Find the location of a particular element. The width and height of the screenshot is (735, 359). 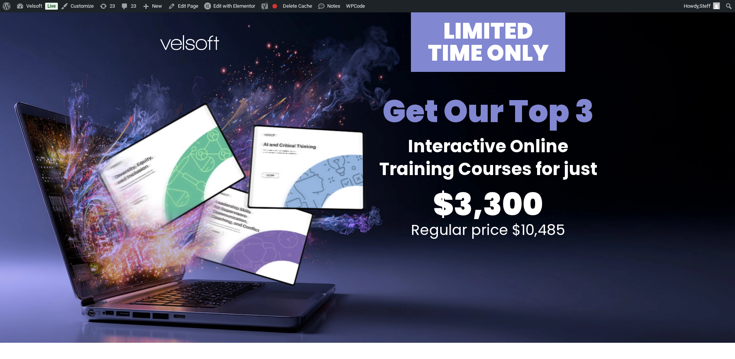

h2: LIMITED TIME ONLY is located at coordinates (488, 42).